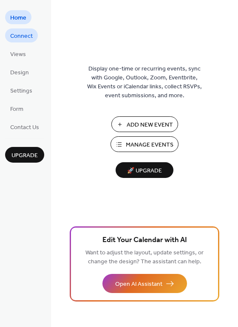 The height and width of the screenshot is (327, 238). What do you see at coordinates (145, 124) in the screenshot?
I see `button: Add New Event` at bounding box center [145, 124].